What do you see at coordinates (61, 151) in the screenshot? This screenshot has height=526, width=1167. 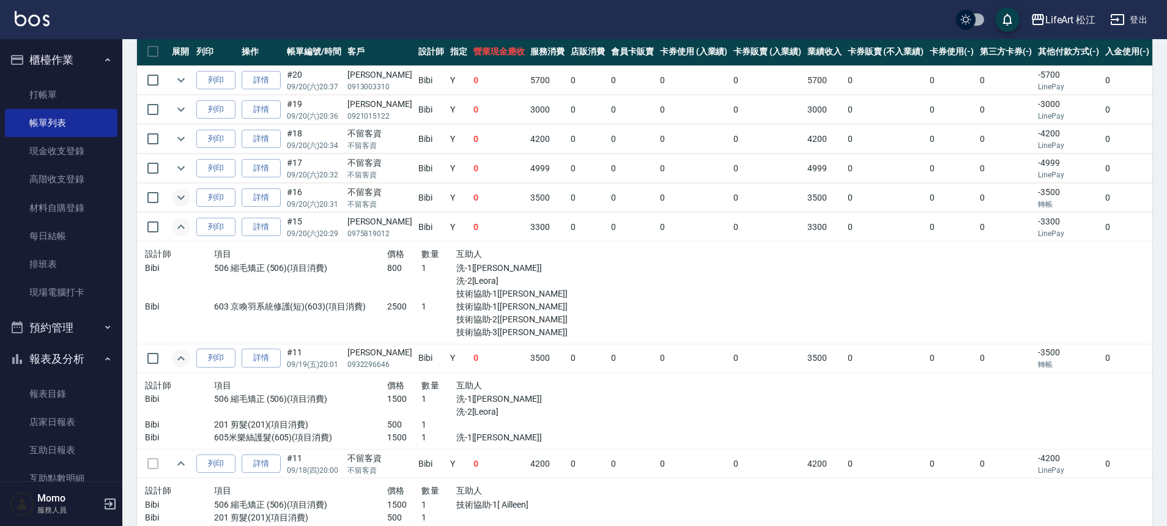 I see `a: 現金收支登錄` at bounding box center [61, 151].